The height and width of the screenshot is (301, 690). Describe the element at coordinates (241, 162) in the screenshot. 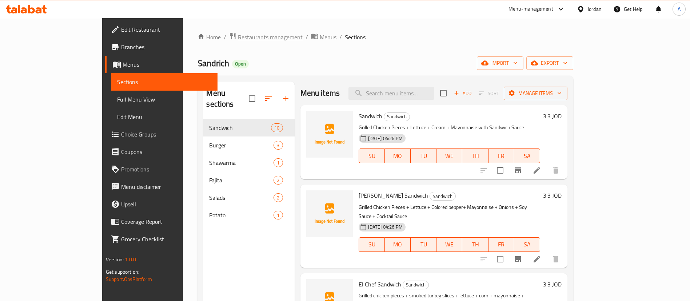

I see `span: Shawarma` at that location.